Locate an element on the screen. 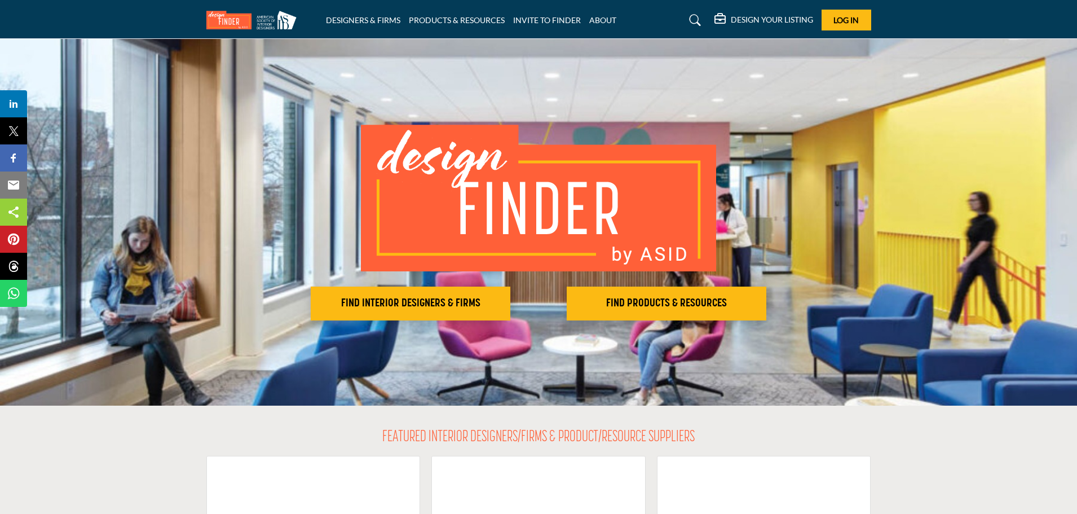  h2: FEATURED INTERIOR DESIGNERS/FIRMS & PRODUCT/RESOURCE SUPPLIERS is located at coordinates (538, 438).